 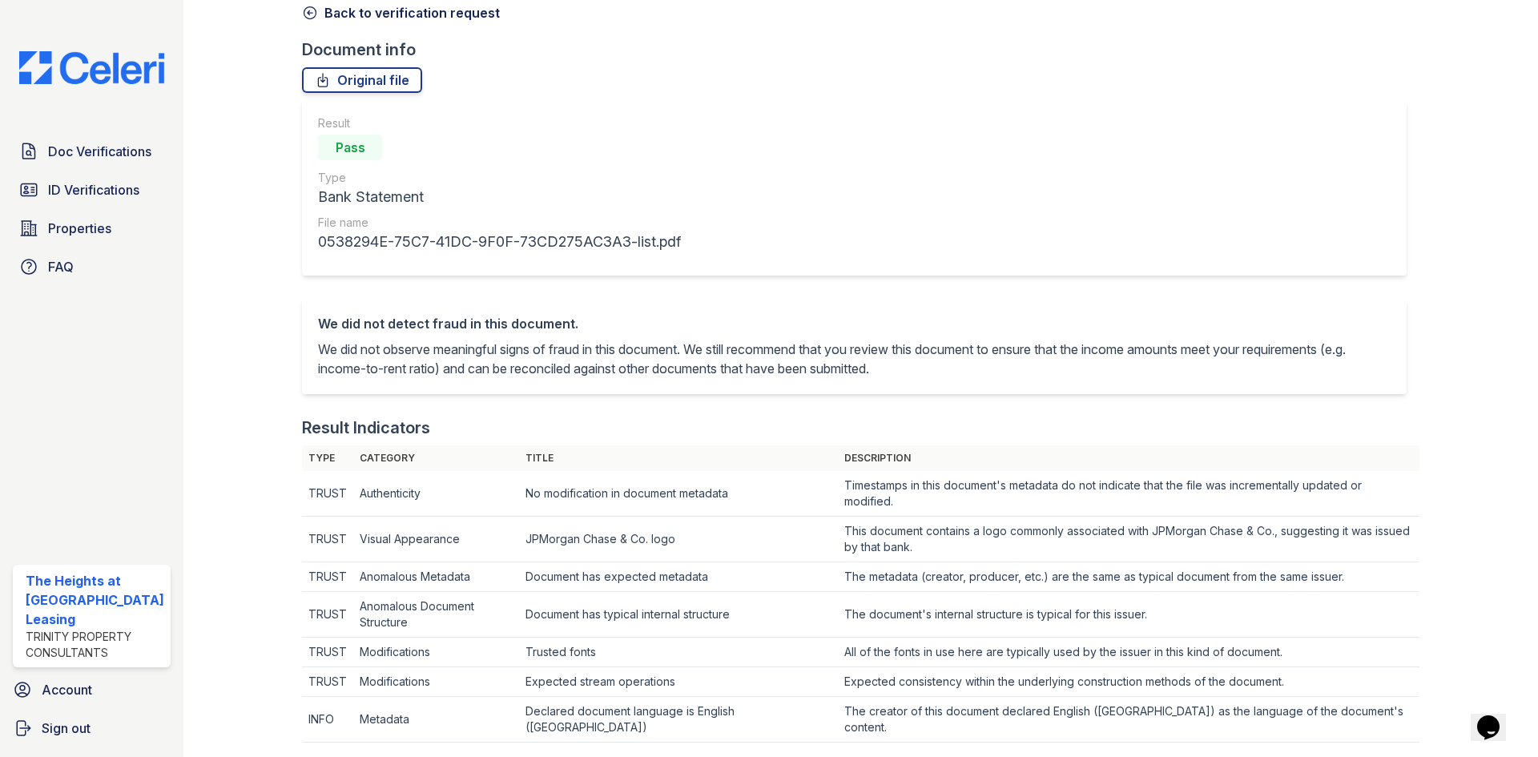 What do you see at coordinates (436, 539) in the screenshot?
I see `td: Visual Appearance` at bounding box center [436, 539].